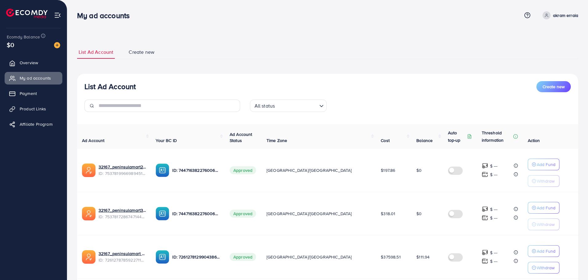 The height and width of the screenshot is (280, 588). Describe the element at coordinates (33, 124) in the screenshot. I see `a: Affiliate Program` at that location.